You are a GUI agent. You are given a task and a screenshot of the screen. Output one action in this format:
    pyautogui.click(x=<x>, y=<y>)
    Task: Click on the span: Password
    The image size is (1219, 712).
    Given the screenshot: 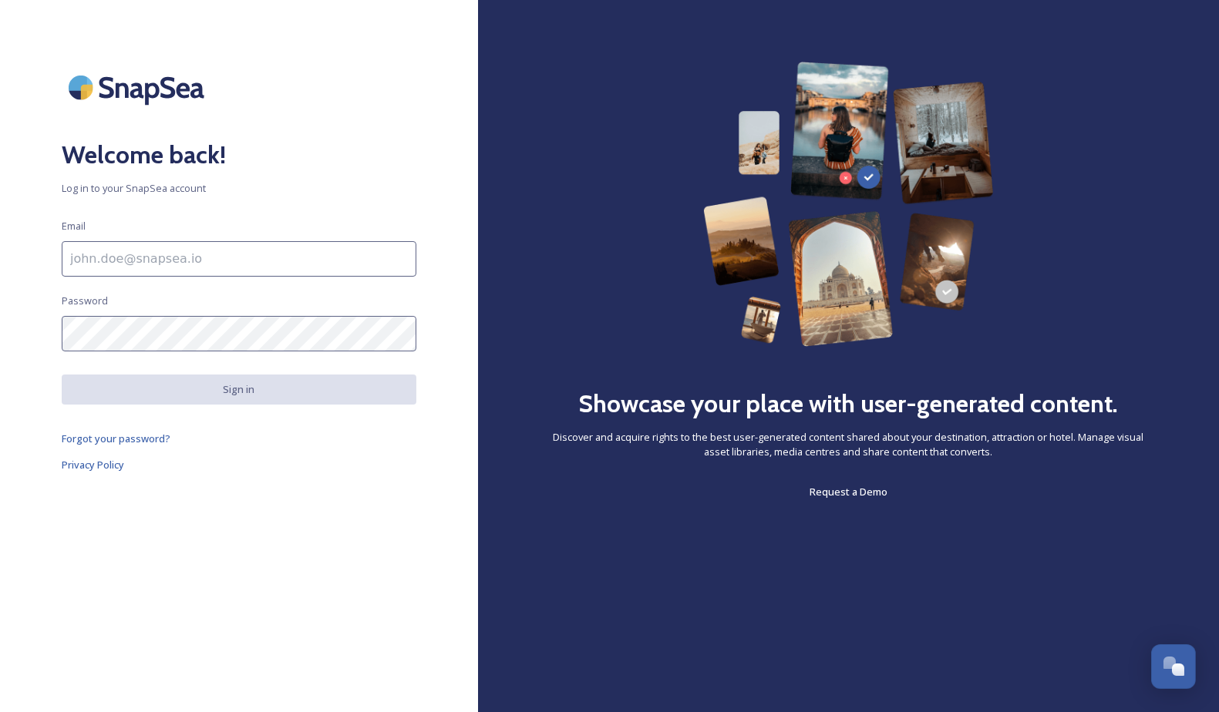 What is the action you would take?
    pyautogui.click(x=85, y=301)
    